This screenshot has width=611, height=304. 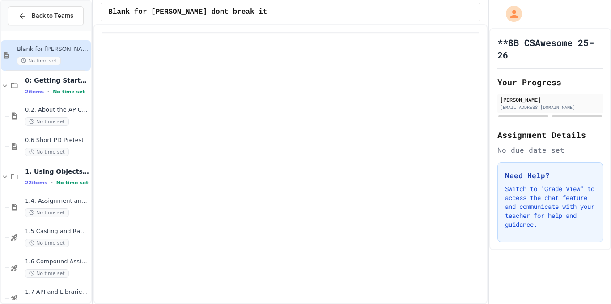 I want to click on span: 22 items, so click(x=36, y=183).